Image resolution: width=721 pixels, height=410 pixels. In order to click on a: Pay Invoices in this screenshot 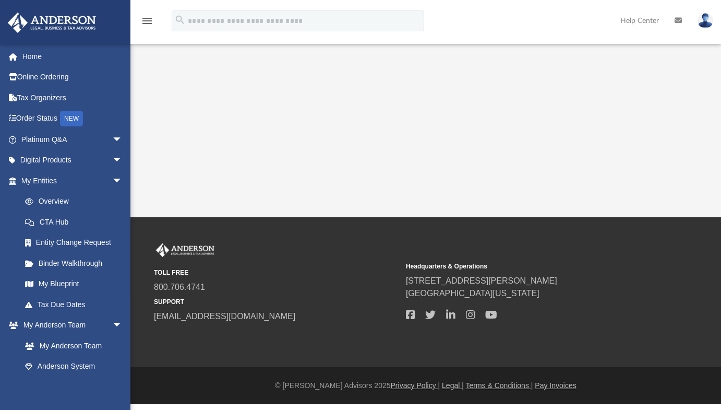, I will do `click(555, 385)`.